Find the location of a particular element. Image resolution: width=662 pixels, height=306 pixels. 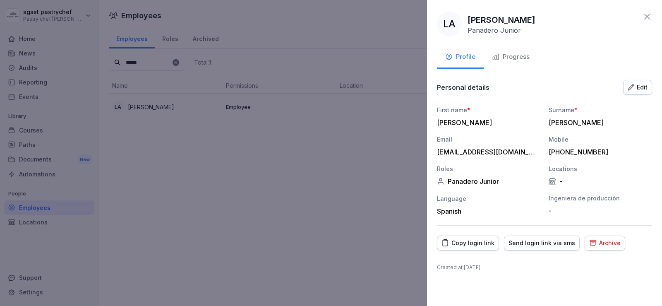

button: Archive is located at coordinates (605, 243).